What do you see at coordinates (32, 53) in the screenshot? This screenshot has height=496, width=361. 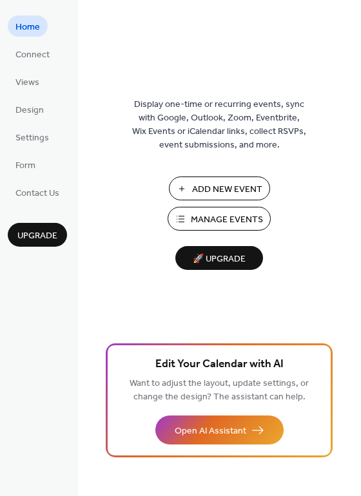 I see `a: Connect` at bounding box center [32, 53].